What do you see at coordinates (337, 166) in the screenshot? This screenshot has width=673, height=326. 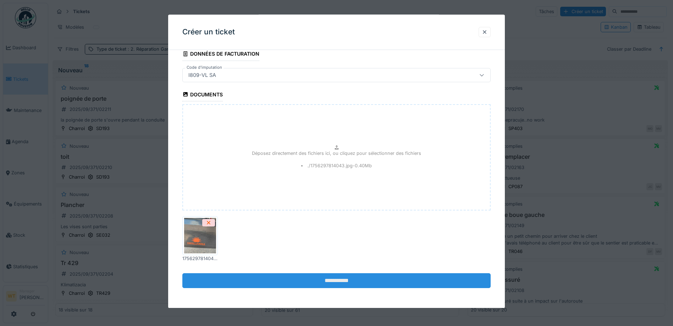 I see `li: ./1756297814043.jpg - 0.40 Mb` at bounding box center [337, 166].